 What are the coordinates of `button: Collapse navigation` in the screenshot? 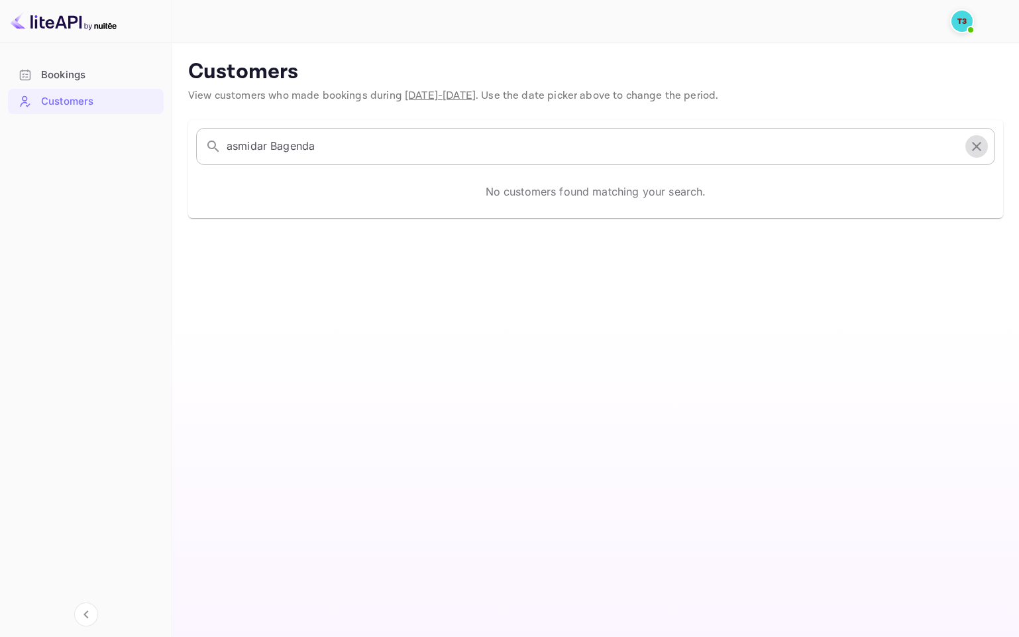 It's located at (86, 614).